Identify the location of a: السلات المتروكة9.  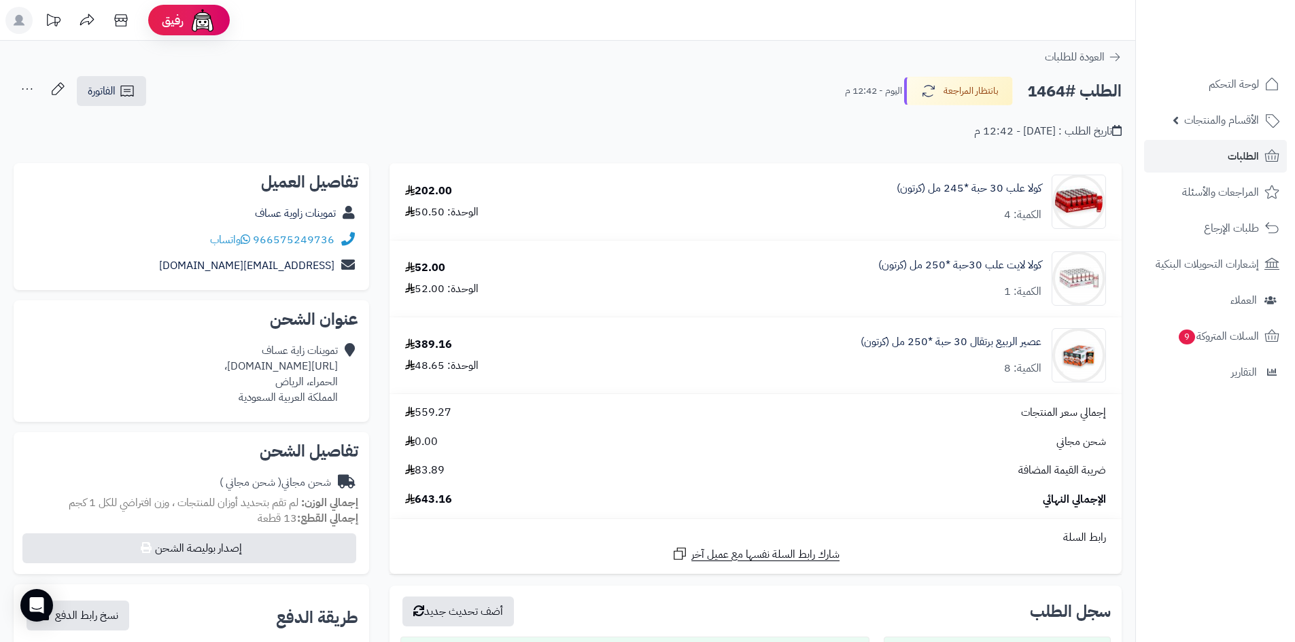
(1215, 336).